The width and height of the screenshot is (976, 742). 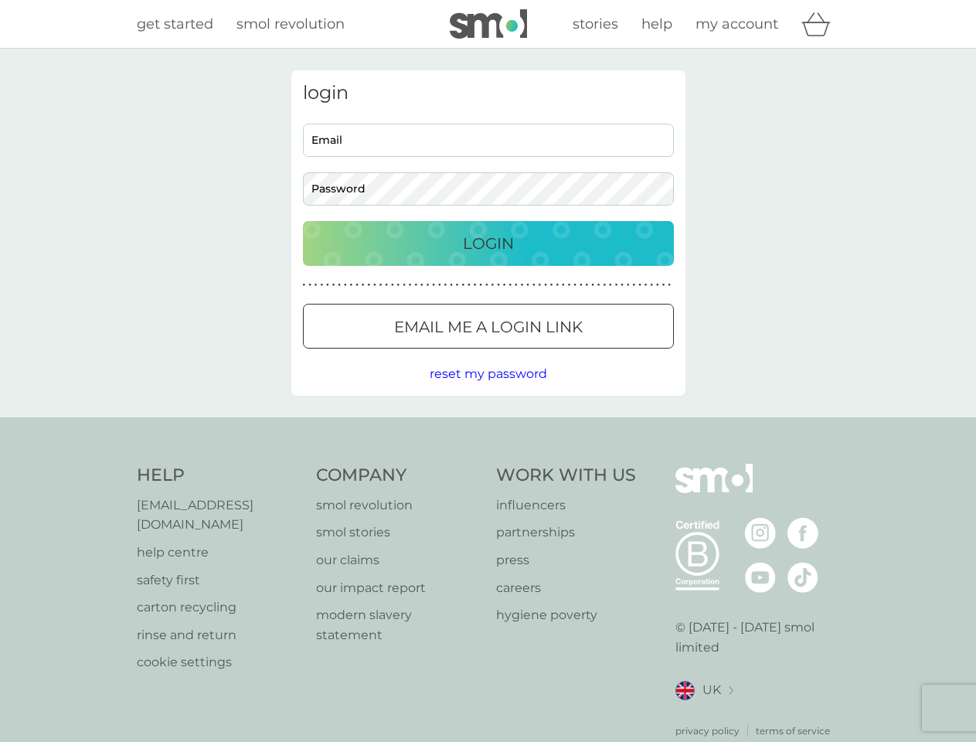 I want to click on h4: Help, so click(x=219, y=475).